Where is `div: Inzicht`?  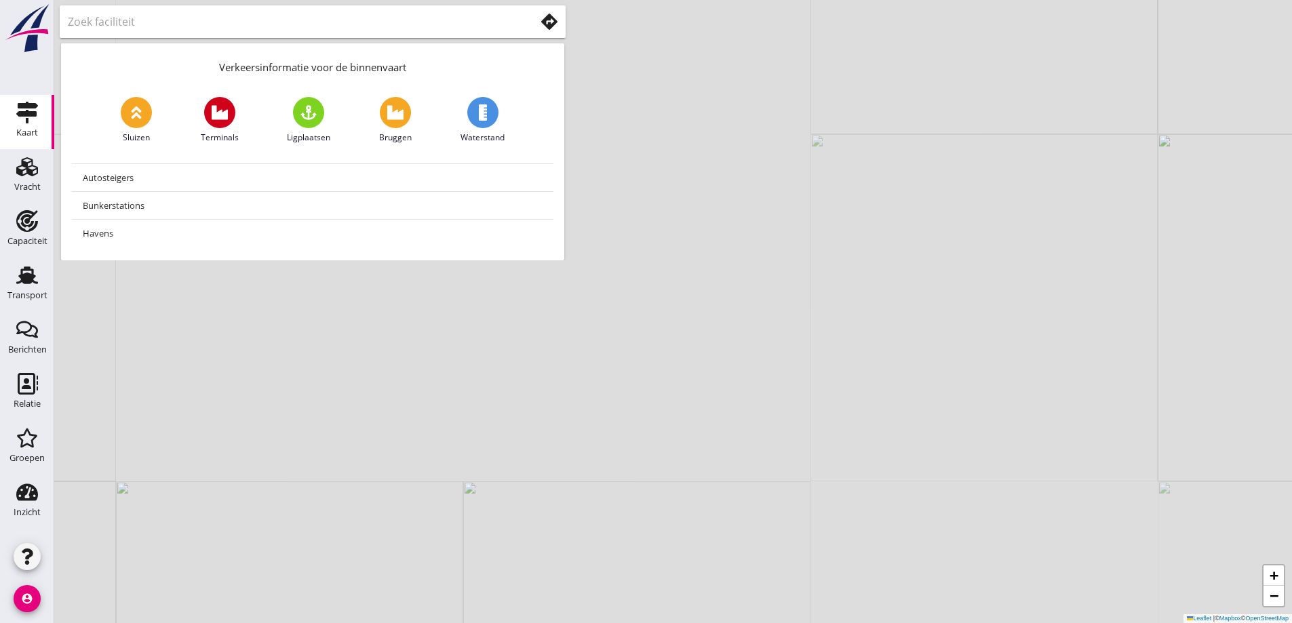
div: Inzicht is located at coordinates (27, 512).